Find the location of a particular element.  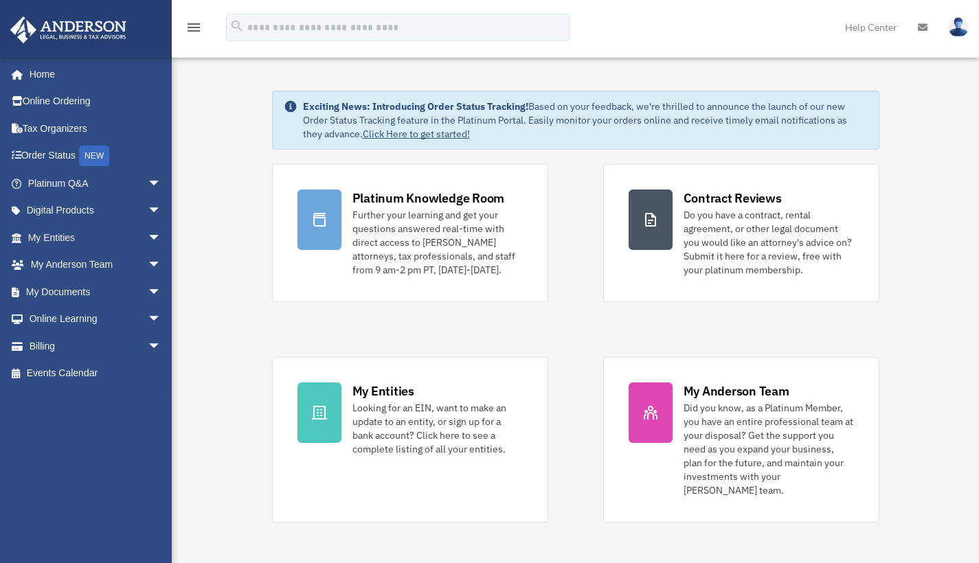

a: Digital Productsarrow_drop_down is located at coordinates (96, 211).